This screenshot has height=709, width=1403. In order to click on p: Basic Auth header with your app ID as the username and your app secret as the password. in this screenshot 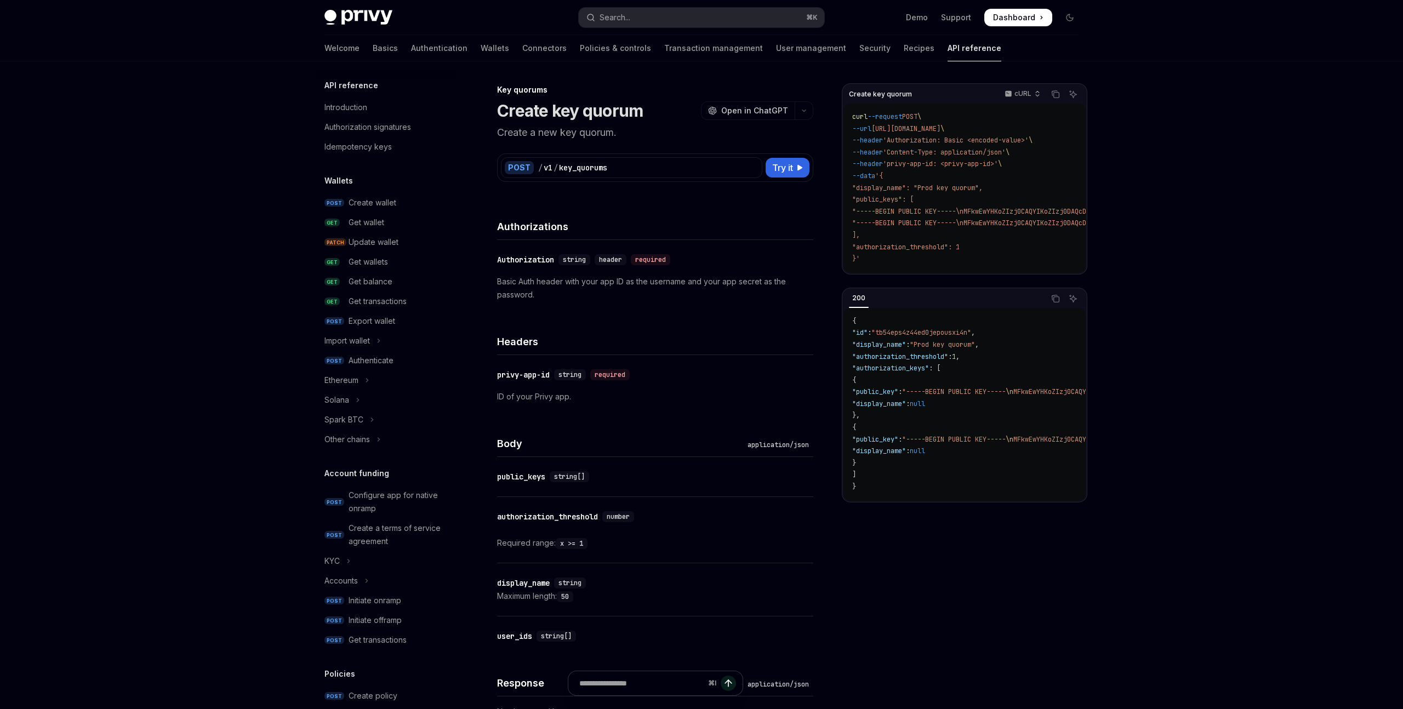, I will do `click(655, 288)`.